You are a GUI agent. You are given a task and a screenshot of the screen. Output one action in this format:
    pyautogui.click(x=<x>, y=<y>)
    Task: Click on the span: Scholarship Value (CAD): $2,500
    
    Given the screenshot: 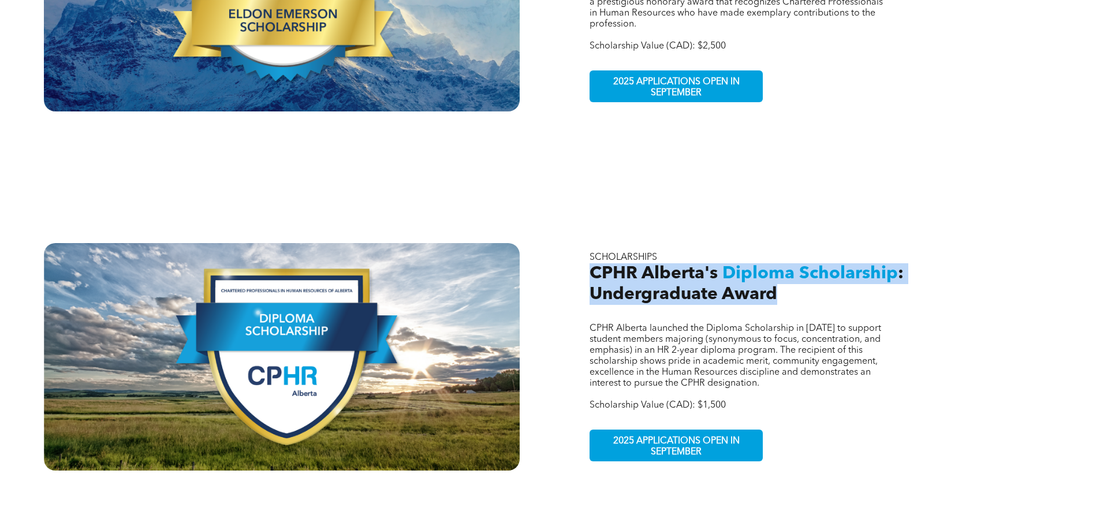 What is the action you would take?
    pyautogui.click(x=658, y=46)
    